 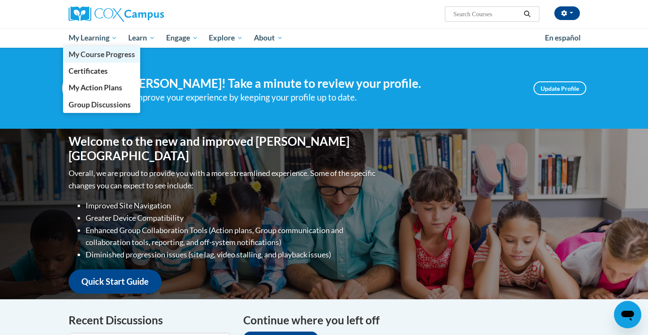 I want to click on h4: Continue where you left off, so click(x=412, y=320).